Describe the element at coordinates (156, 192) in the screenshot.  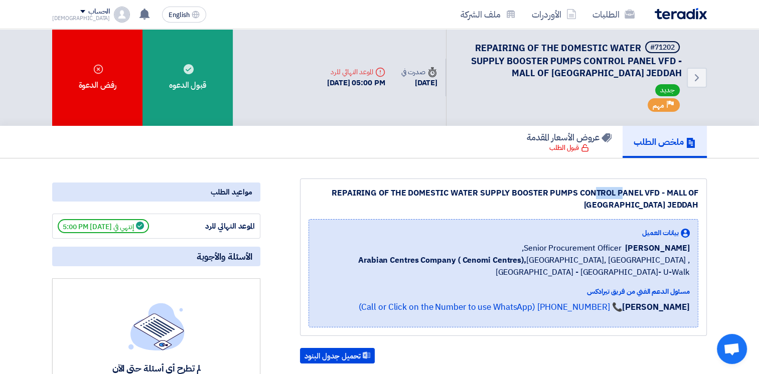
I see `div: مواعيد الطلب` at that location.